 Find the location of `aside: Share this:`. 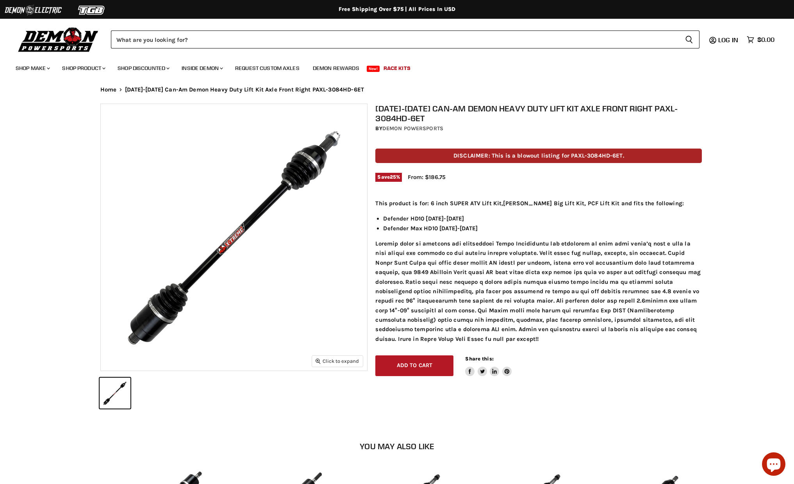

aside: Share this: is located at coordinates (488, 365).